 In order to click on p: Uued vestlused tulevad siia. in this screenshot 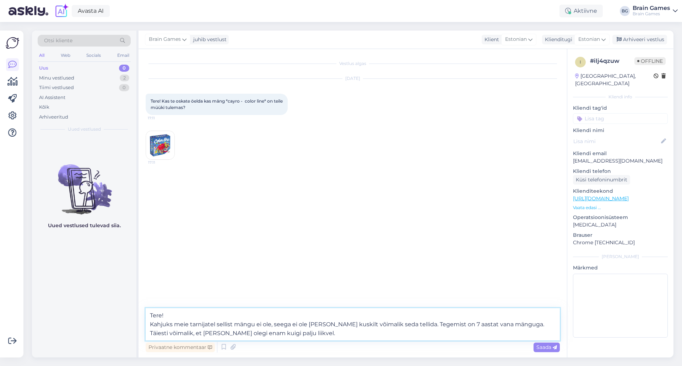, I will do `click(84, 225)`.